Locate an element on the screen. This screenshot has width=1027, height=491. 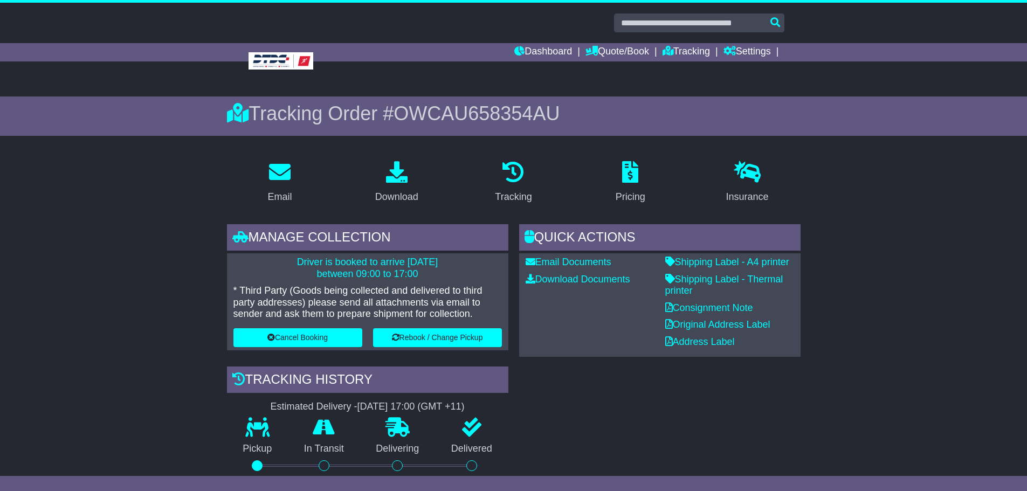
a: Email is located at coordinates (279, 183).